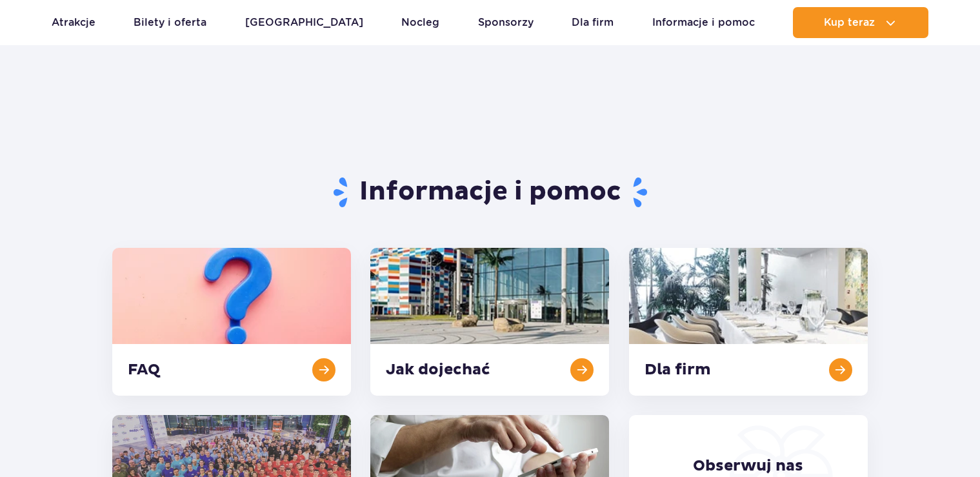 The image size is (980, 477). Describe the element at coordinates (490, 192) in the screenshot. I see `h1: Informacje i pomoc` at that location.